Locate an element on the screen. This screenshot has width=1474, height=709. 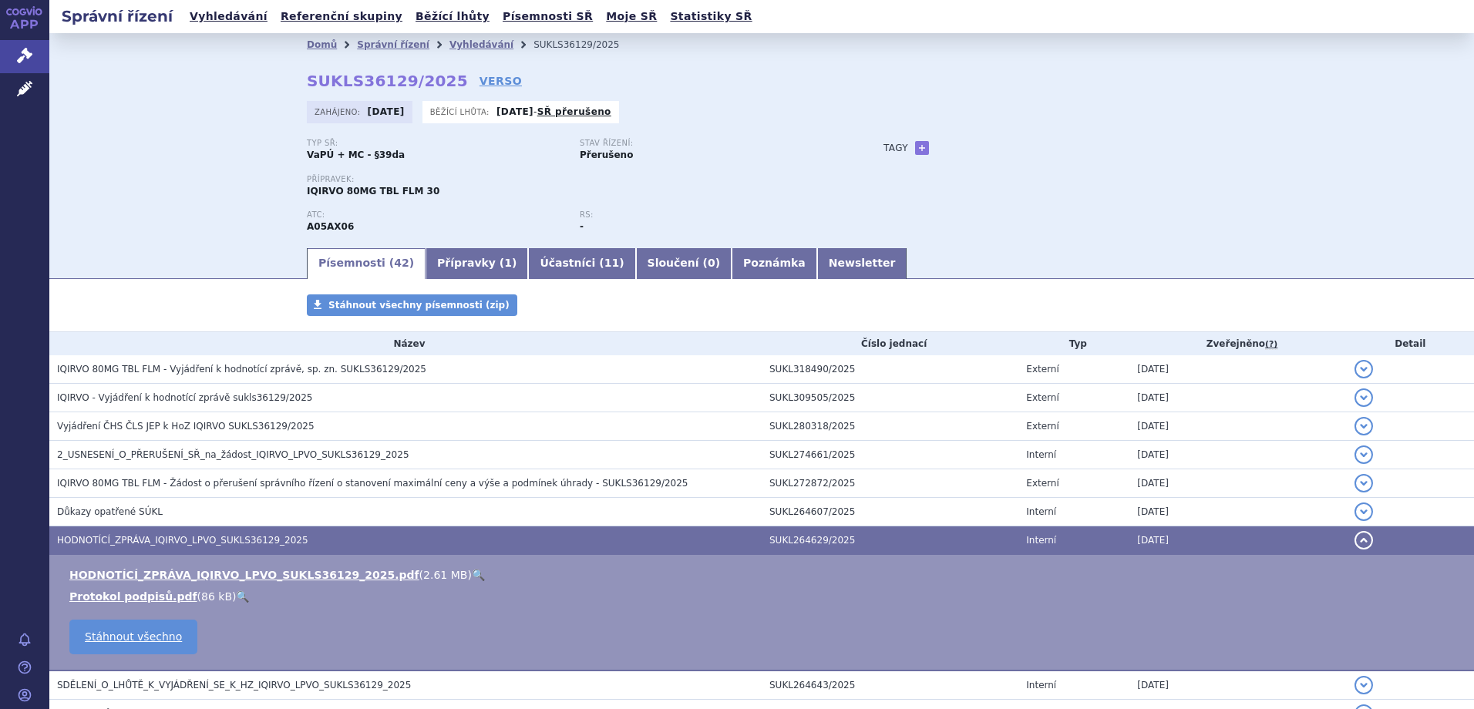
strong: VaPÚ + MC - §39da is located at coordinates (356, 155).